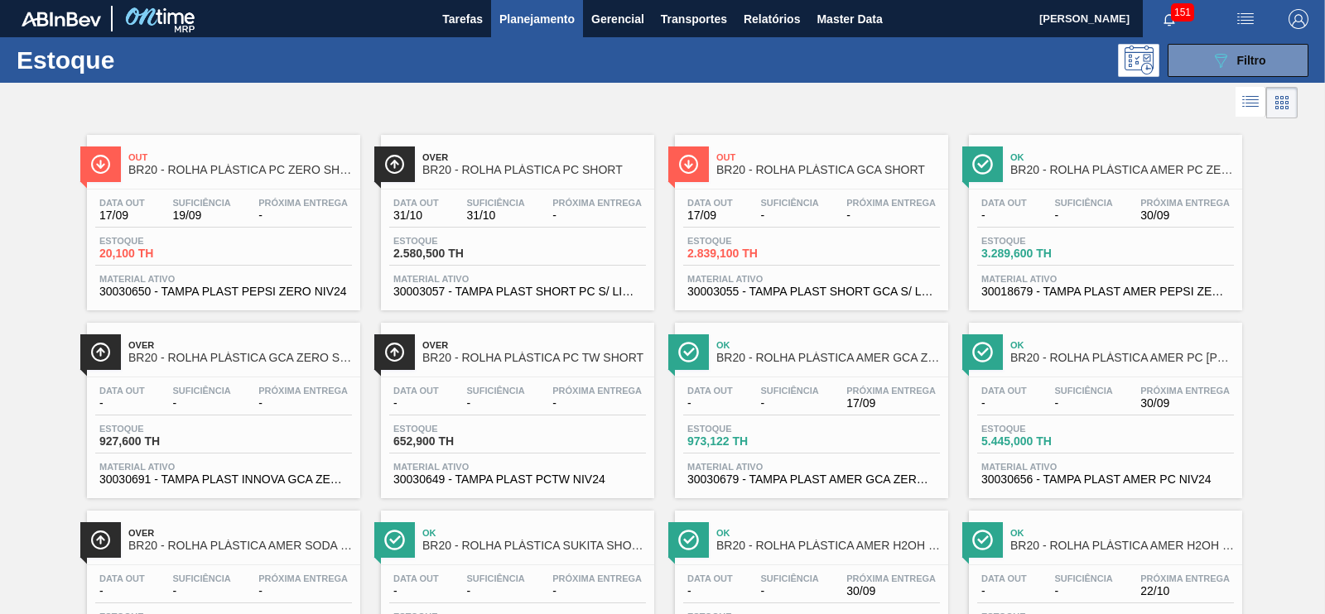  I want to click on div: Pogramando: nenhum usuário selecionado, so click(1139, 60).